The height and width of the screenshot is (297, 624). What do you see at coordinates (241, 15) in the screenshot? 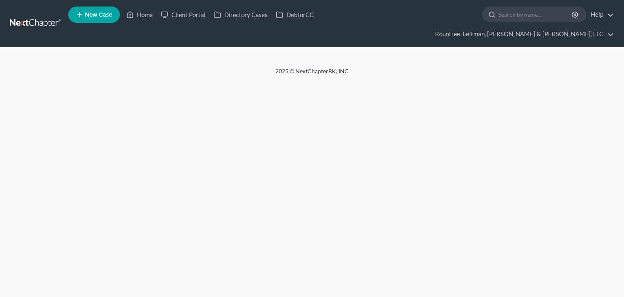
I see `a: Directory Cases` at bounding box center [241, 15].